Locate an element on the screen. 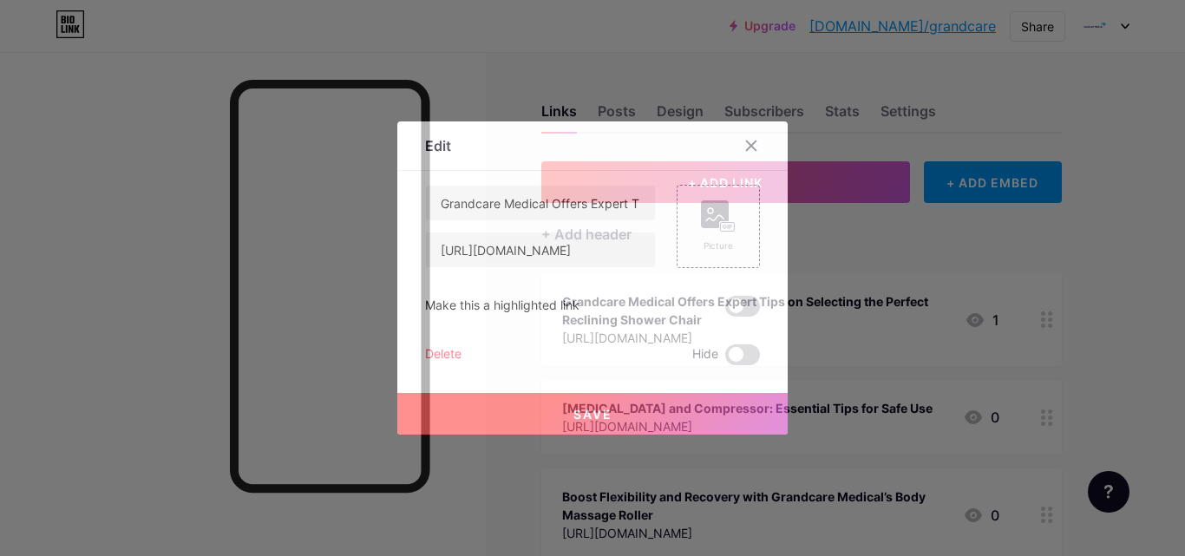  span: Save is located at coordinates (592, 414).